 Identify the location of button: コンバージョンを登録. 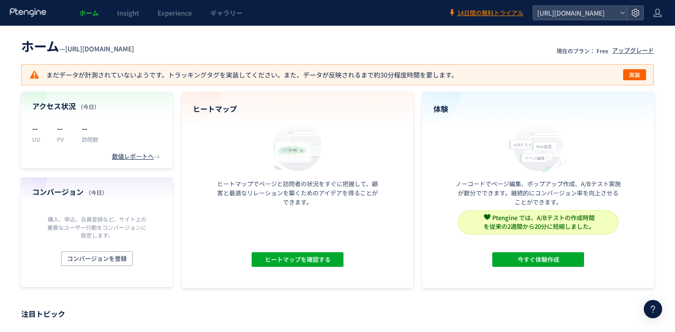
(97, 259).